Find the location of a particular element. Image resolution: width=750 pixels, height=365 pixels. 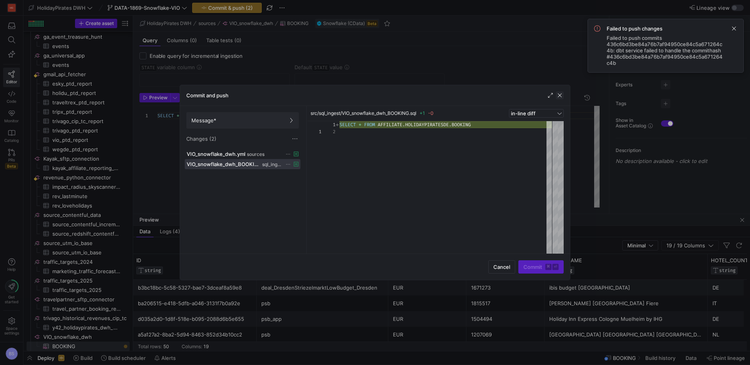

h3: Commit and push is located at coordinates (207, 95).